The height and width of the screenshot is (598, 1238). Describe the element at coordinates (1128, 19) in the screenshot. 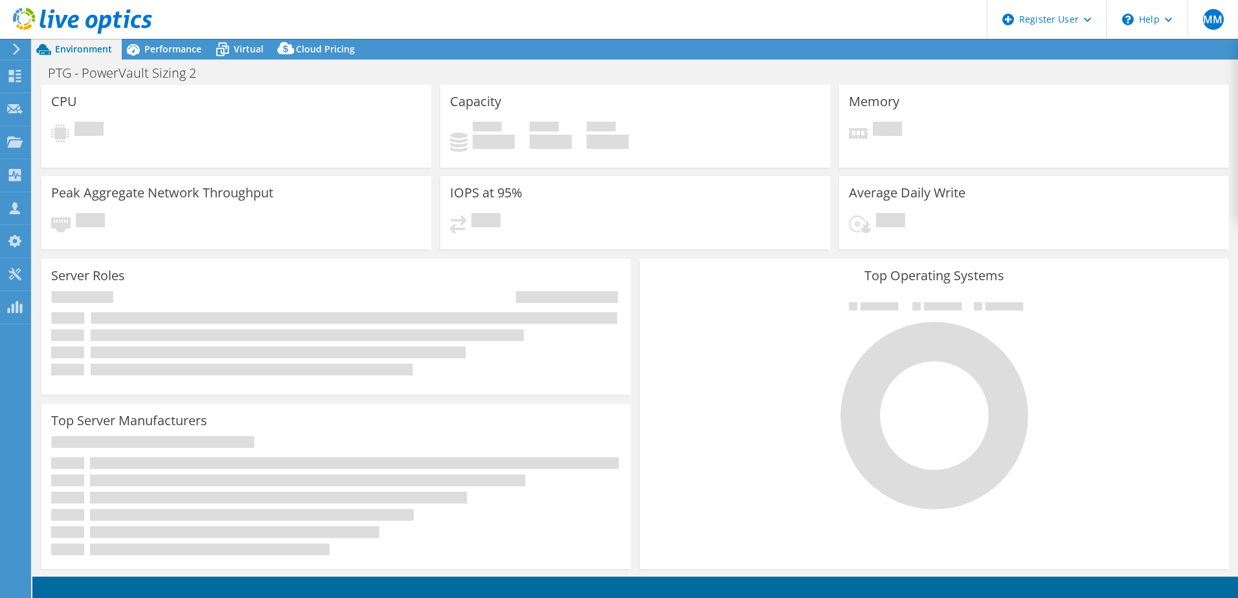

I see `svg: \n` at that location.